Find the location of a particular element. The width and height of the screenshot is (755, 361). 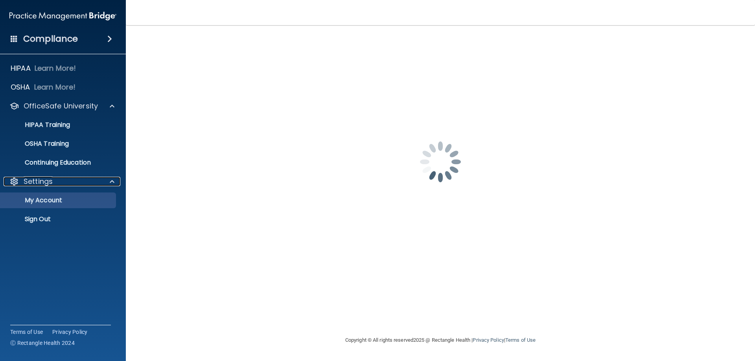

h4: Compliance is located at coordinates (50, 39).